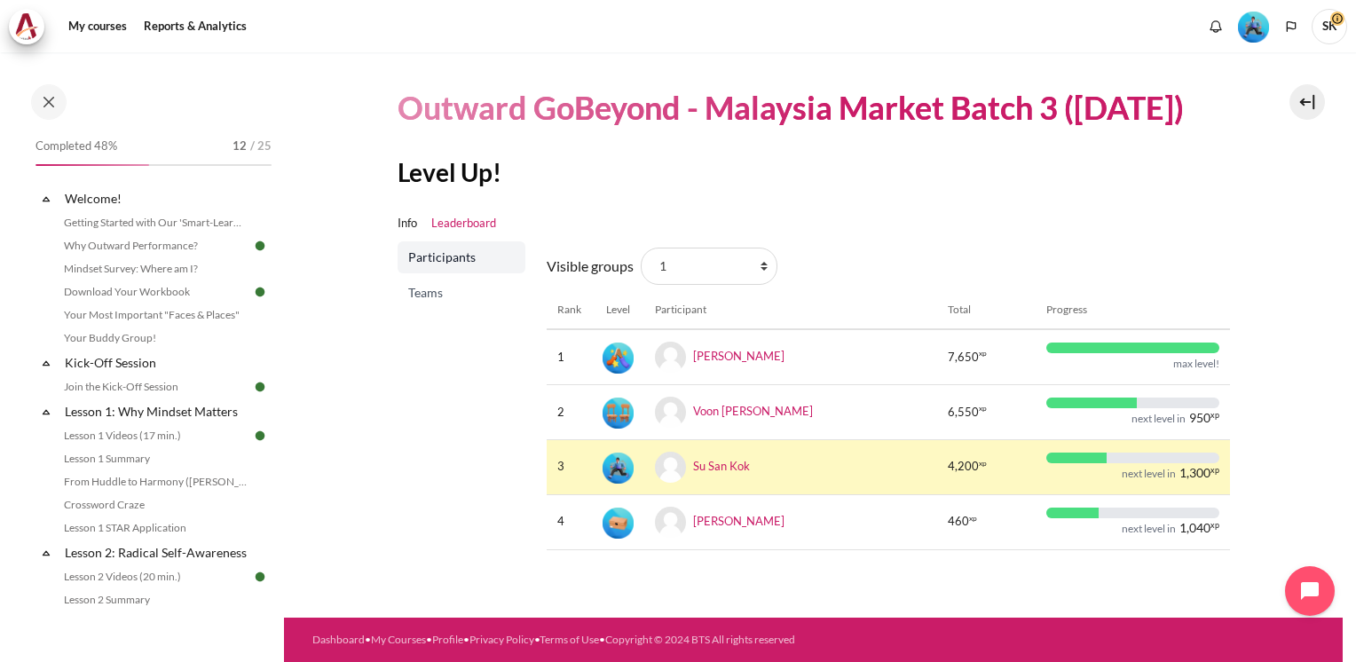  Describe the element at coordinates (155, 577) in the screenshot. I see `a: Lesson 2 Videos (20 min.)` at that location.